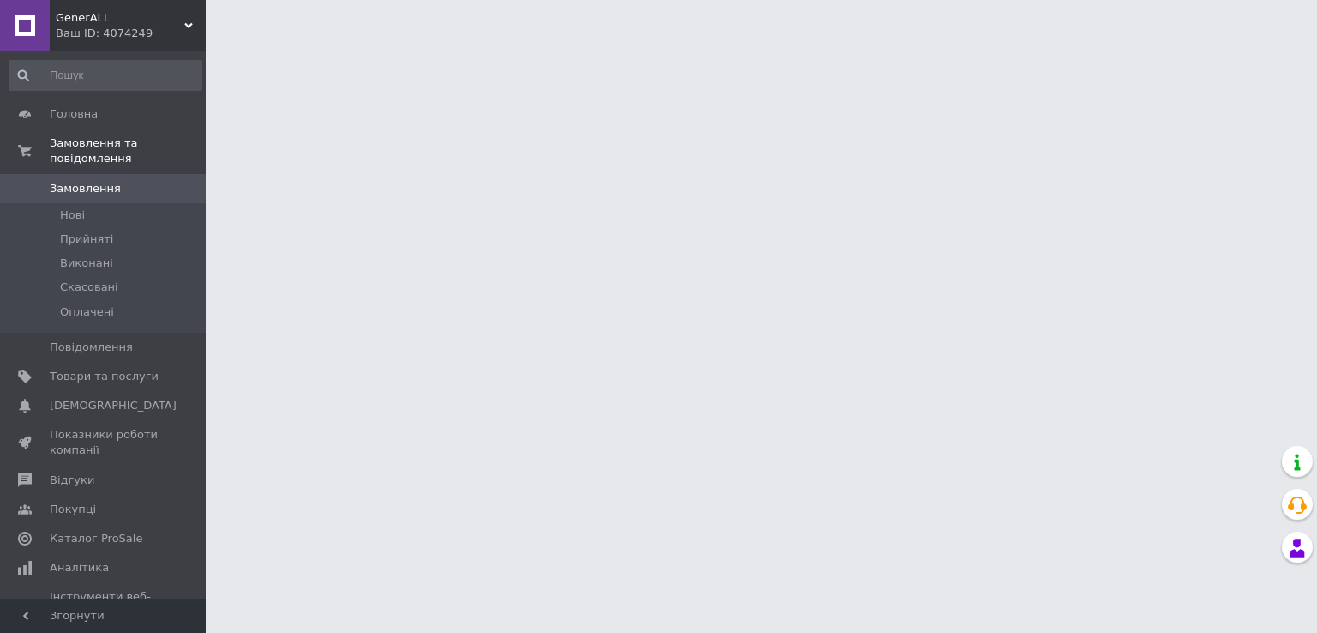 This screenshot has height=633, width=1317. Describe the element at coordinates (91, 347) in the screenshot. I see `span: Повідомлення` at that location.